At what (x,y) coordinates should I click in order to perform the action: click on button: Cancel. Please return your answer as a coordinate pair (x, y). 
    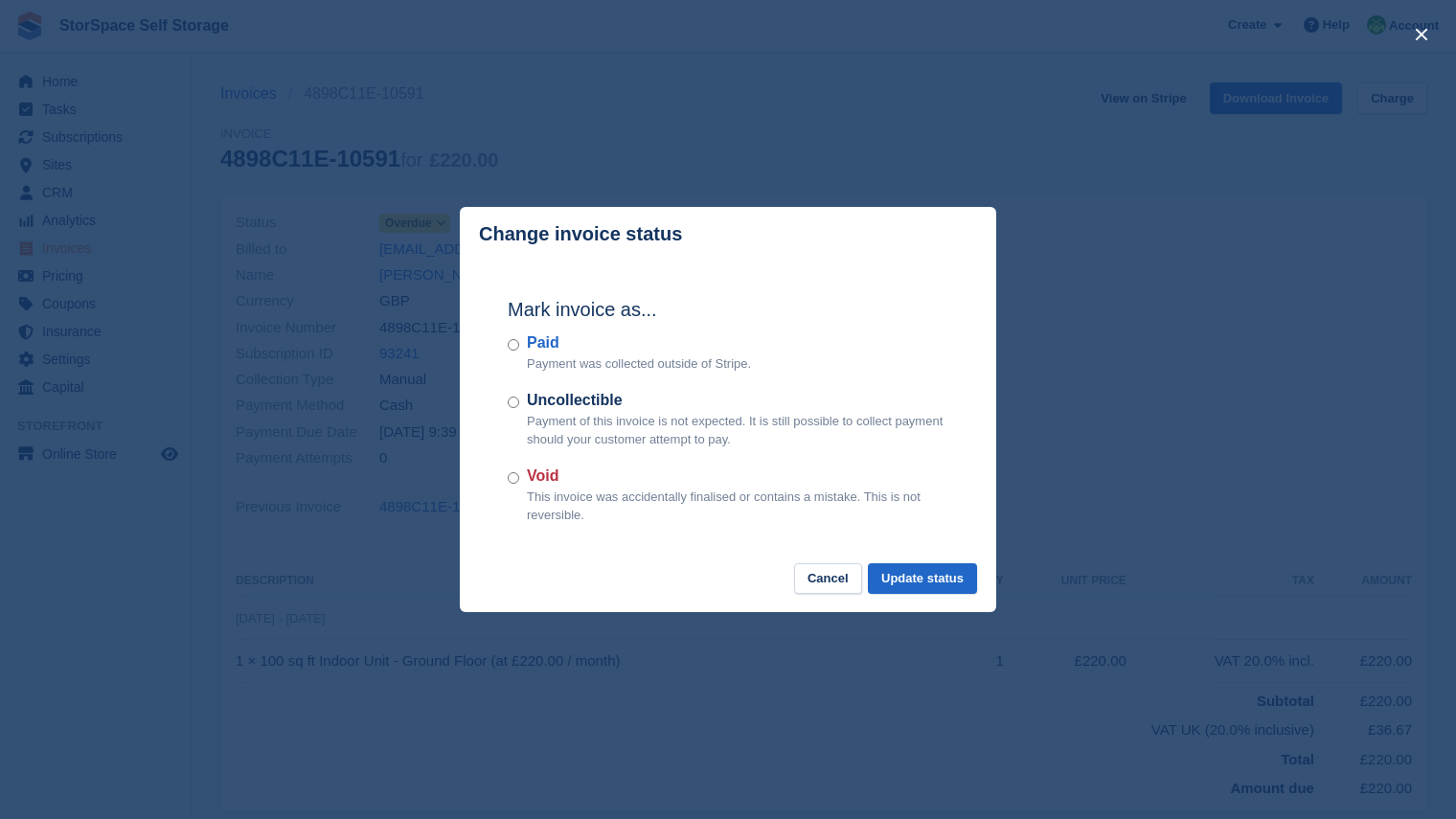
    Looking at the image, I should click on (828, 578).